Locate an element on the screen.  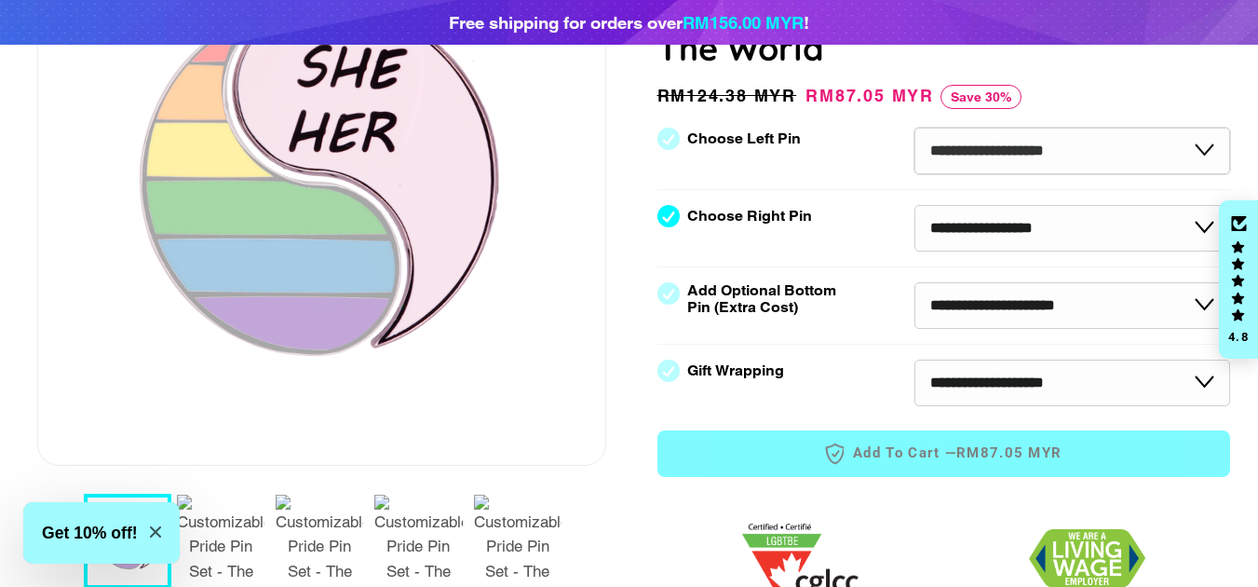
span: Add to Cart — is located at coordinates (944, 453).